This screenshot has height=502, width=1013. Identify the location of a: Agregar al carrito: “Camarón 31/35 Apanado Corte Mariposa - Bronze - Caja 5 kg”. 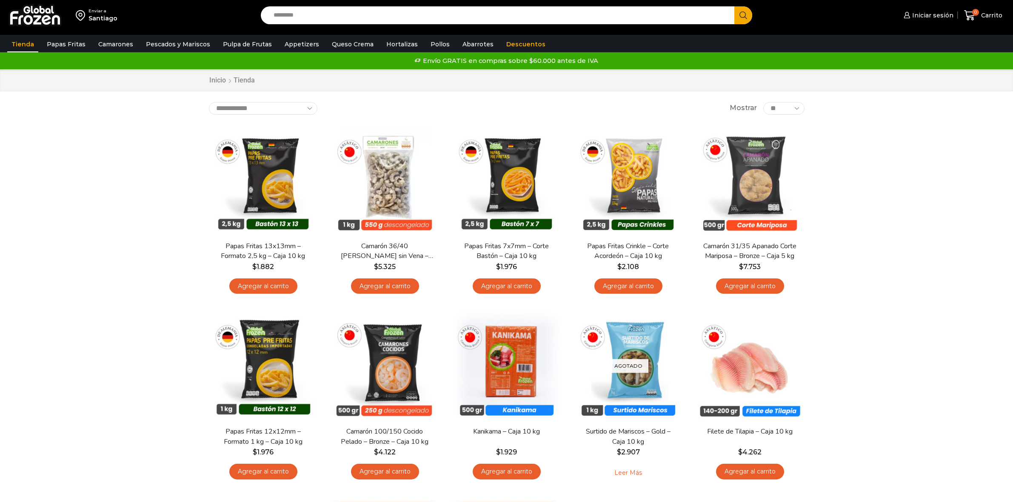
(750, 286).